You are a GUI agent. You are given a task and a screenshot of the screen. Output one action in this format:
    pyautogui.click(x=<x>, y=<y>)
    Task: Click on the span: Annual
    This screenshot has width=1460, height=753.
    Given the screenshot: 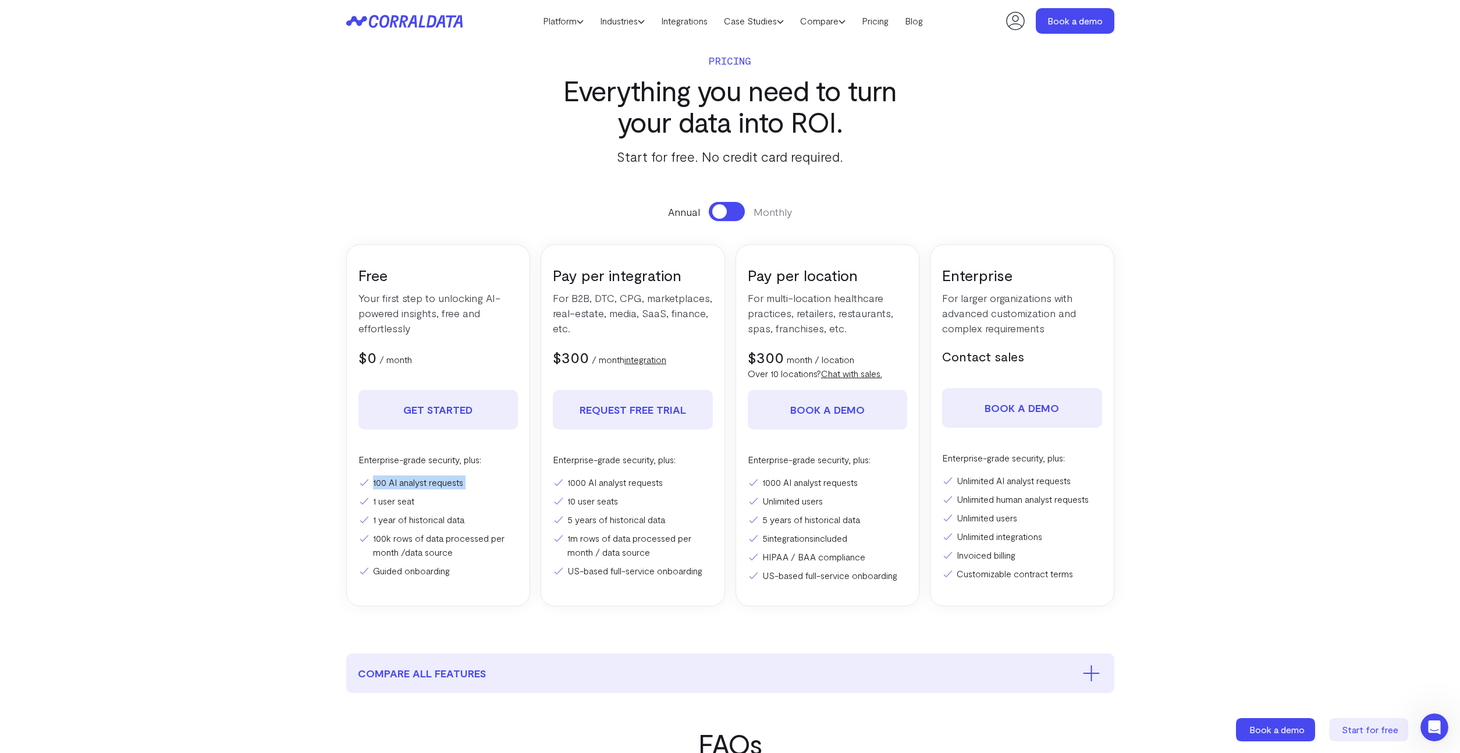 What is the action you would take?
    pyautogui.click(x=684, y=212)
    